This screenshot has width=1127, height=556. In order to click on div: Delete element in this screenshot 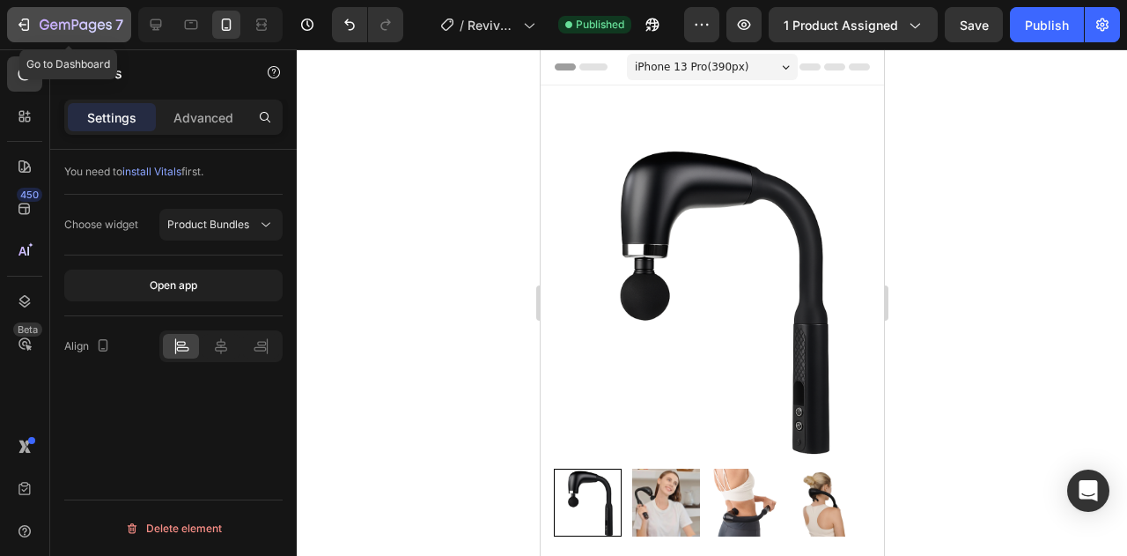, I will do `click(173, 528)`.